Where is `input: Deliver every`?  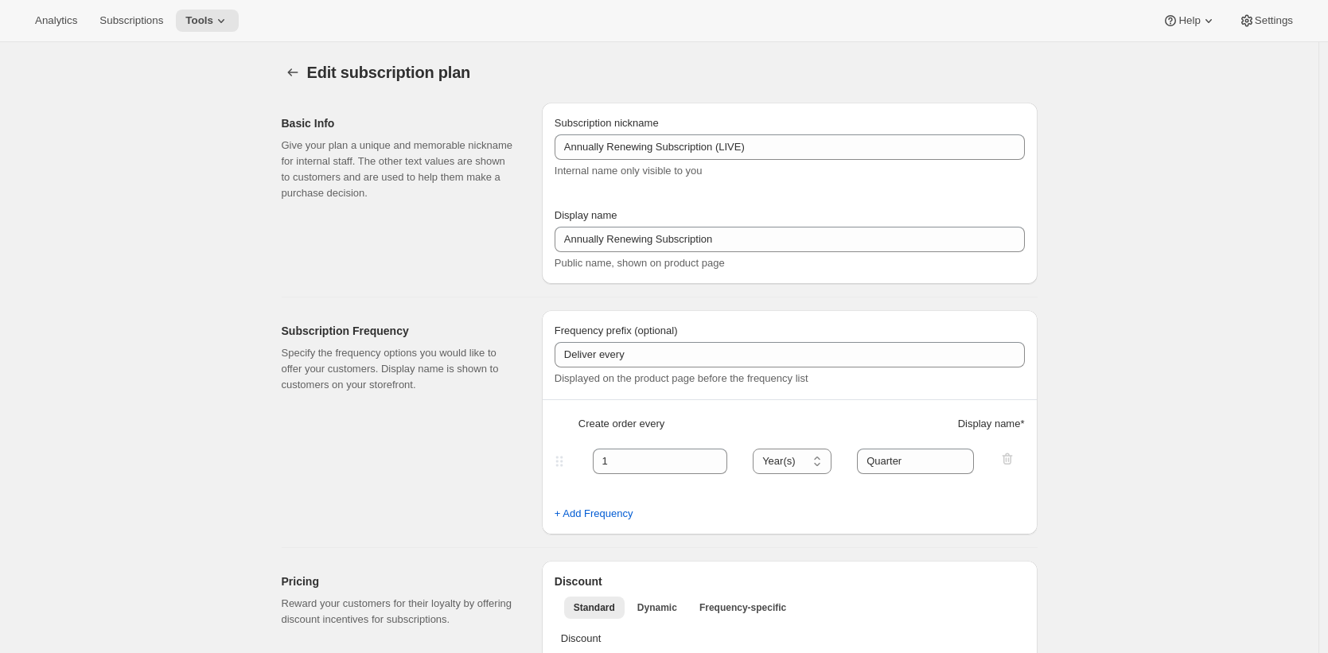
input: Deliver every is located at coordinates (790, 355).